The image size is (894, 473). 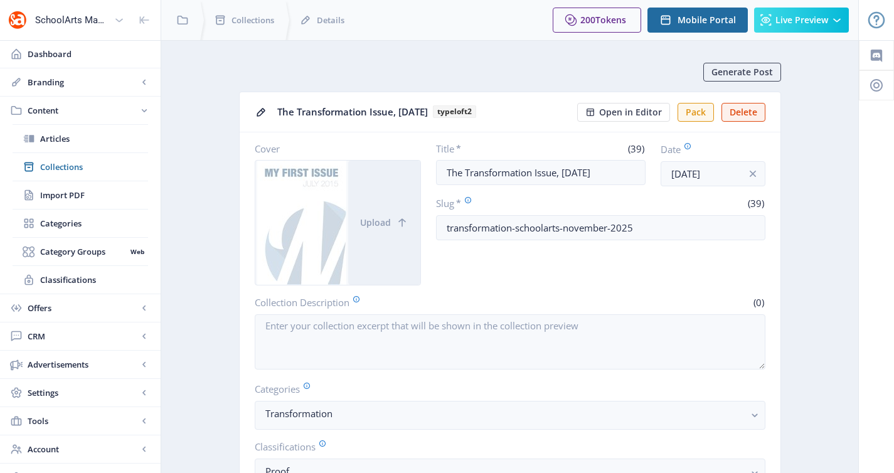 What do you see at coordinates (801, 20) in the screenshot?
I see `button: Live Preview` at bounding box center [801, 20].